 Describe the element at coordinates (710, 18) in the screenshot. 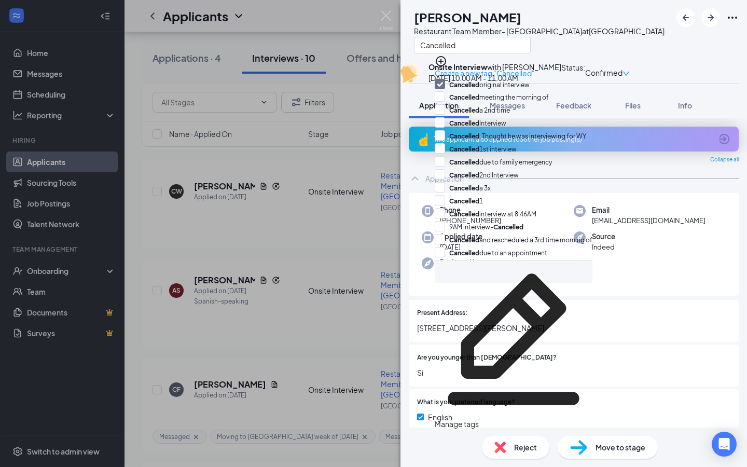

I see `button: ArrowRight` at that location.